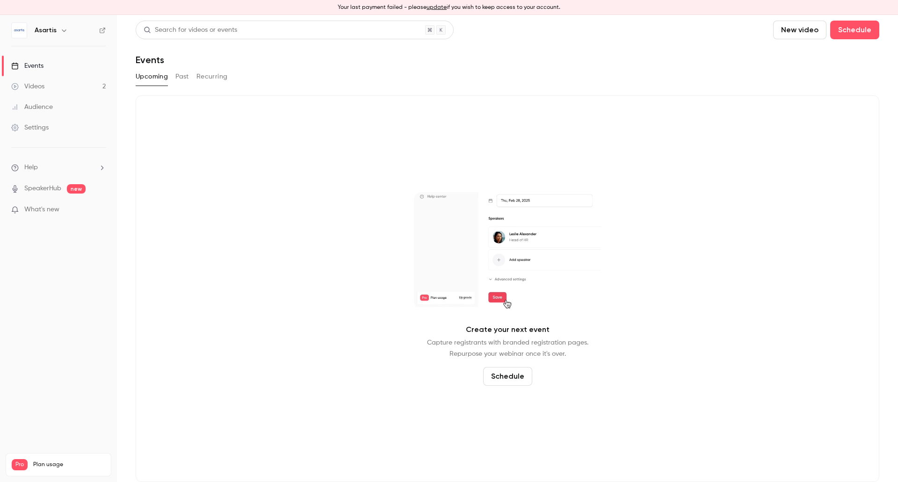 This screenshot has width=898, height=482. What do you see at coordinates (27, 66) in the screenshot?
I see `div: Events` at bounding box center [27, 66].